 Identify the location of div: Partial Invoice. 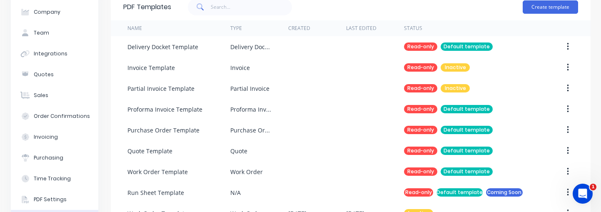
(250, 88).